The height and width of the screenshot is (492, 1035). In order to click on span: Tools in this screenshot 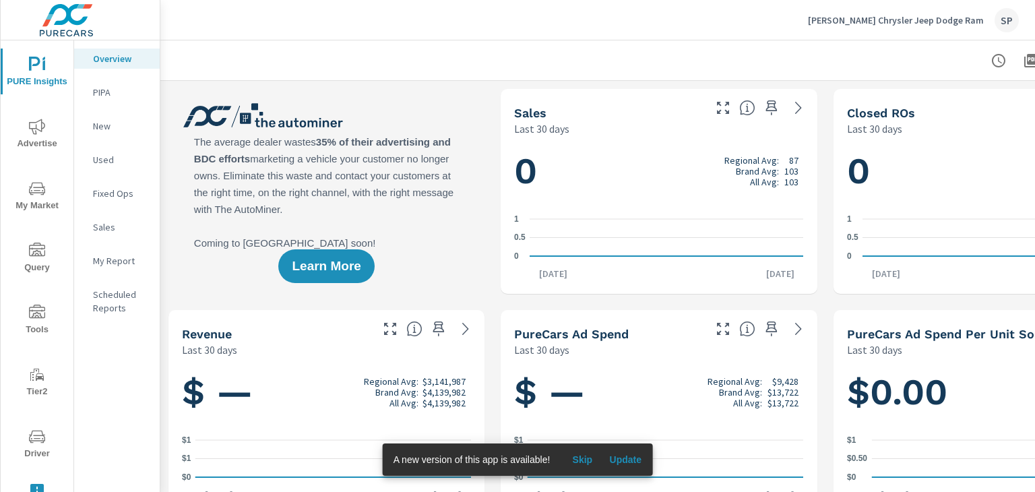, I will do `click(37, 321)`.